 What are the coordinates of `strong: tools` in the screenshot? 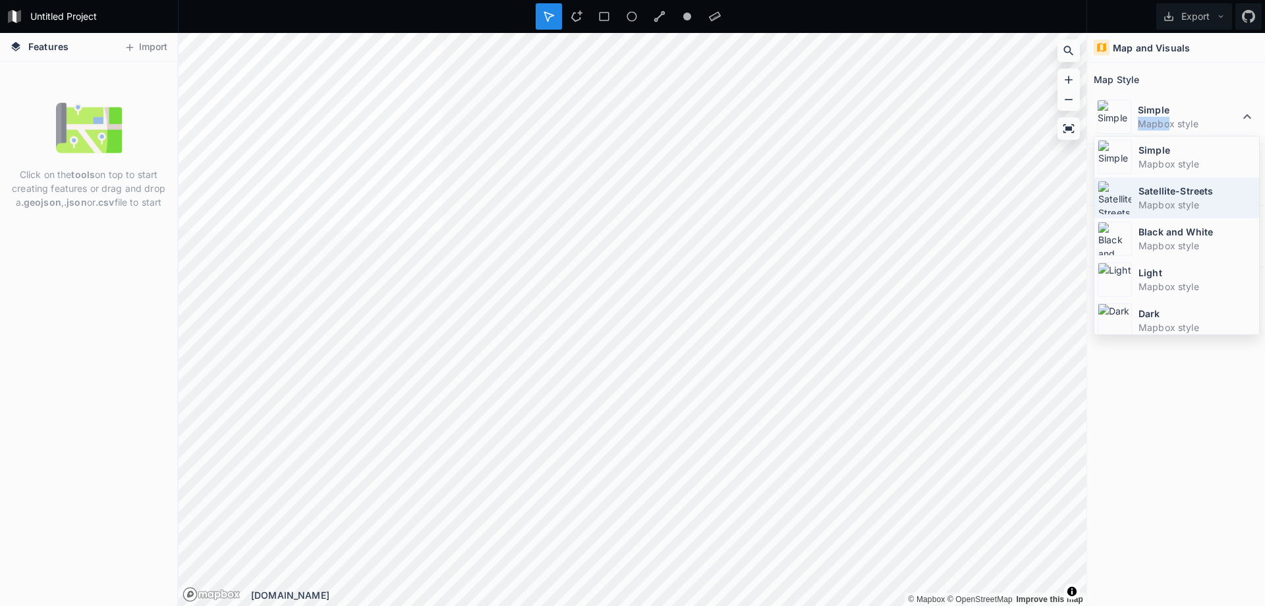 It's located at (83, 174).